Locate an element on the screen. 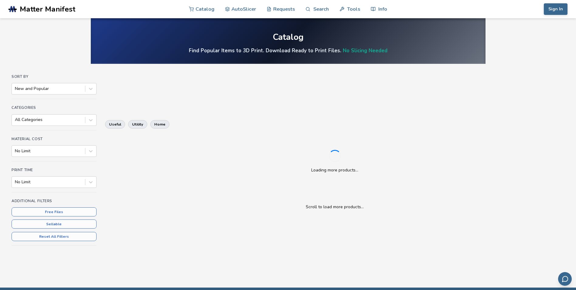 The image size is (576, 290). h4: Additional Filters is located at coordinates (54, 201).